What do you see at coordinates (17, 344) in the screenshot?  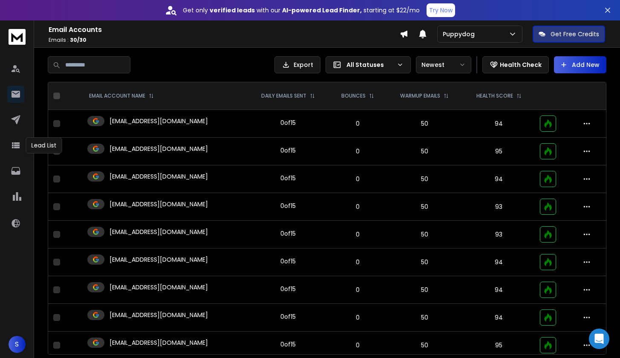 I see `span: S` at bounding box center [17, 344].